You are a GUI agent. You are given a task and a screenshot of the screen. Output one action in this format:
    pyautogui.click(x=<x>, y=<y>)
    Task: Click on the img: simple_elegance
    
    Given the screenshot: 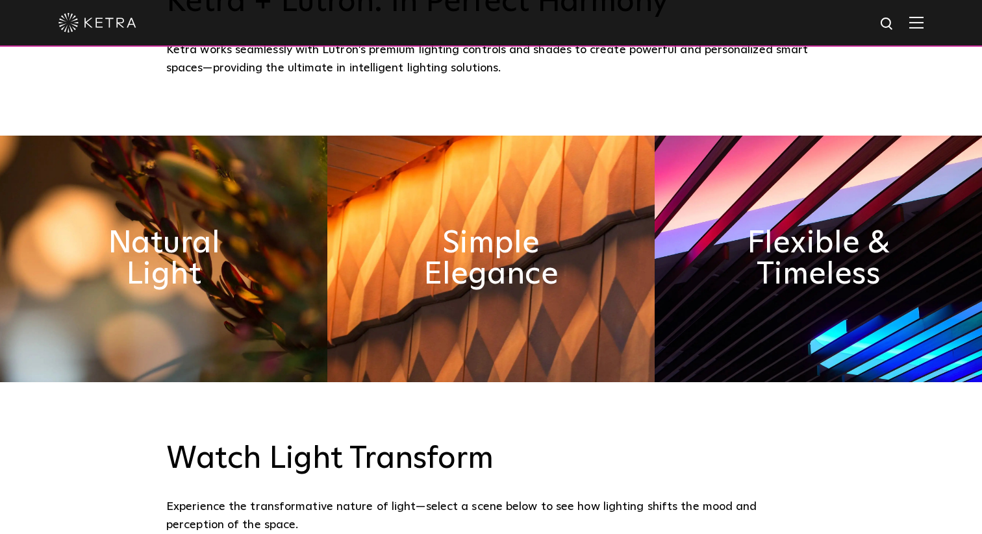 What is the action you would take?
    pyautogui.click(x=491, y=259)
    